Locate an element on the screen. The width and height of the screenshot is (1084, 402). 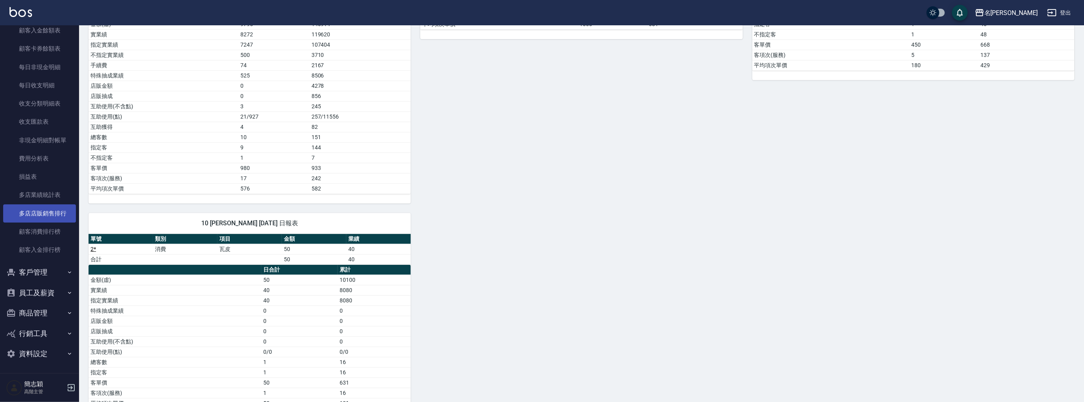
td: 10 is located at coordinates (274, 137).